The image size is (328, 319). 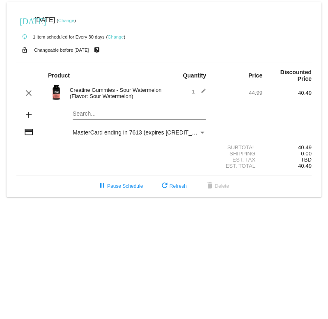 I want to click on mat-icon: credit_card, so click(x=29, y=132).